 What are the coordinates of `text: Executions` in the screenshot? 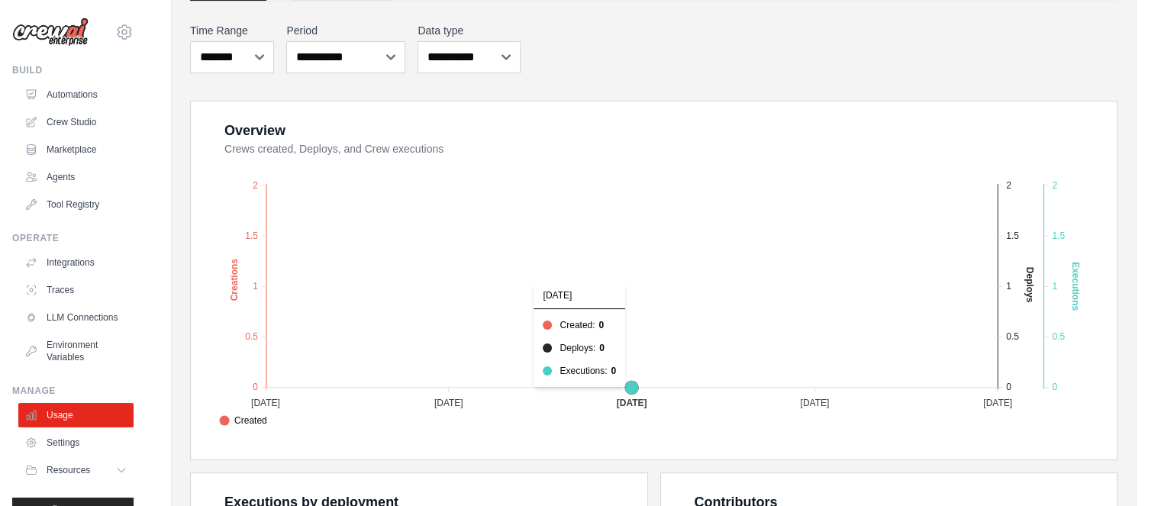 It's located at (1075, 286).